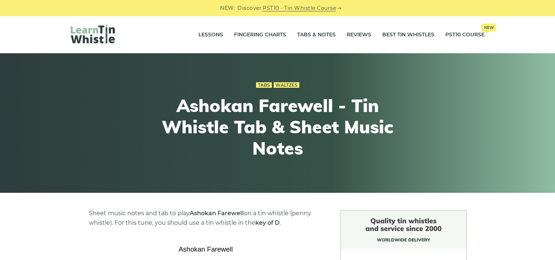 This screenshot has width=555, height=260. Describe the element at coordinates (359, 35) in the screenshot. I see `a: Reviews` at that location.